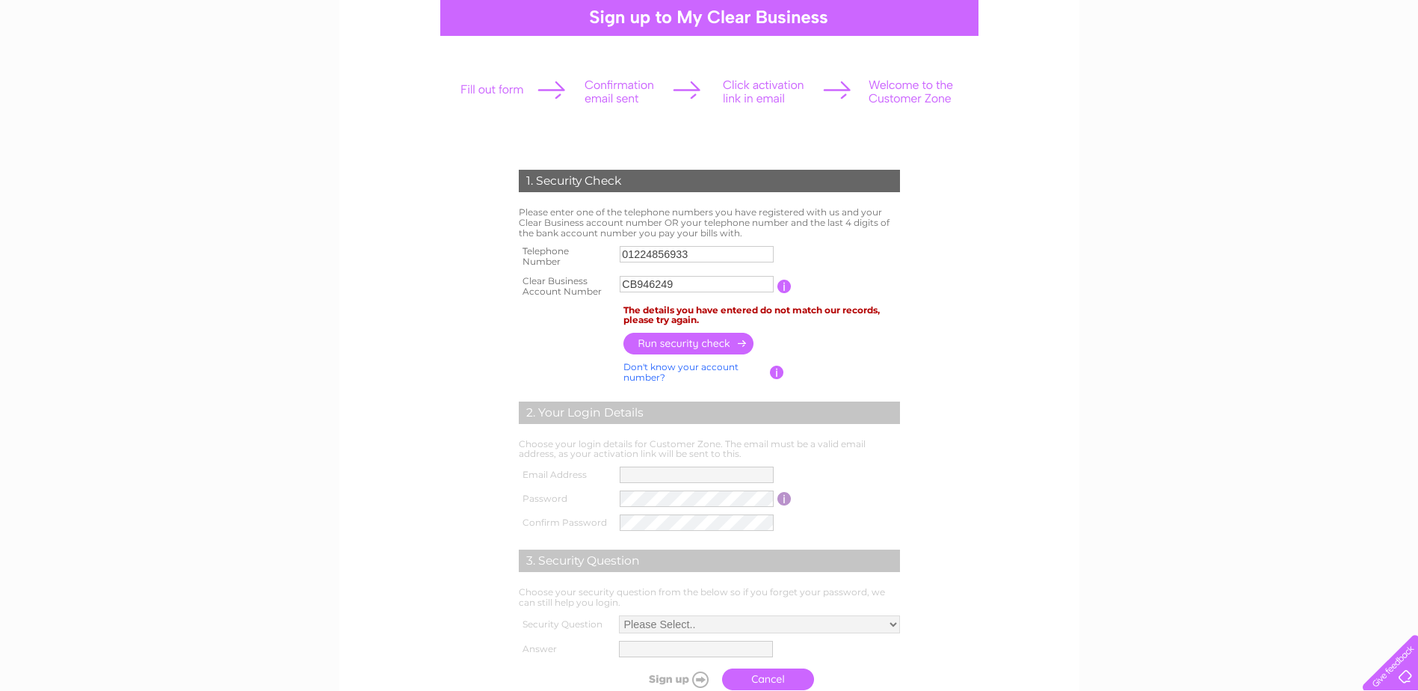  What do you see at coordinates (1390, 69) in the screenshot?
I see `a: Contact` at bounding box center [1390, 69].